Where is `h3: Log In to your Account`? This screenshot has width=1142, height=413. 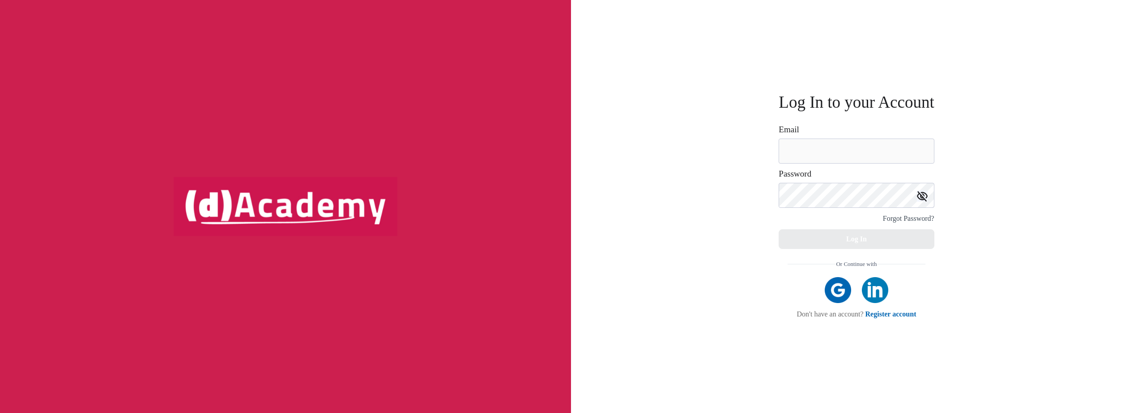 h3: Log In to your Account is located at coordinates (856, 102).